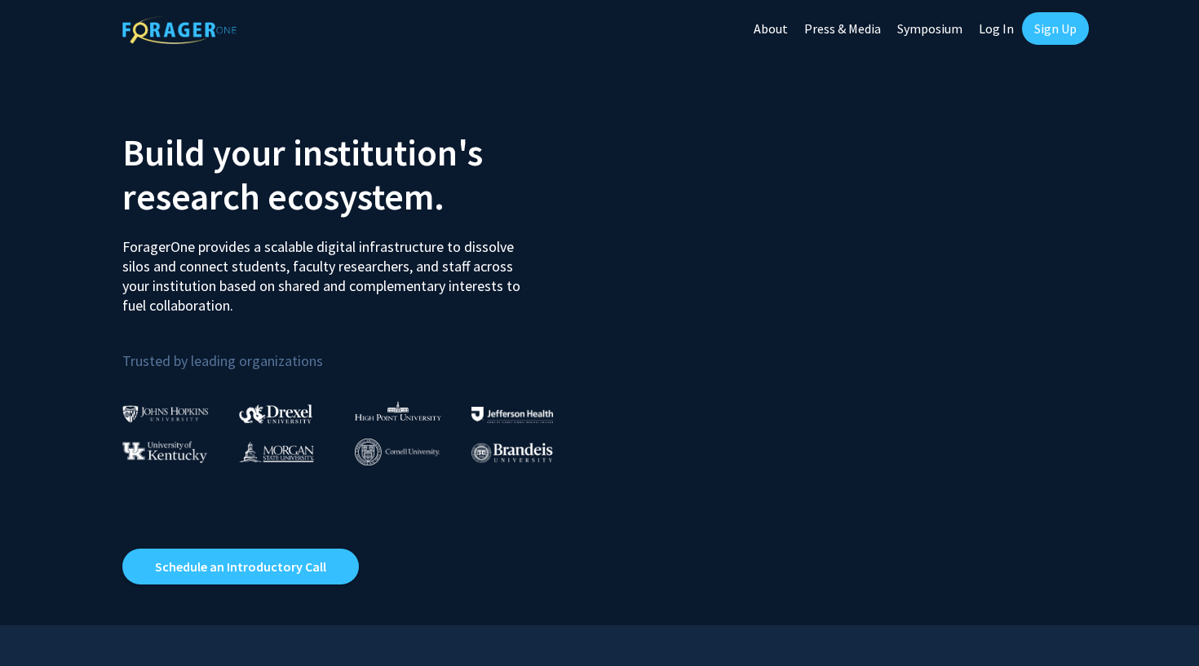 The height and width of the screenshot is (666, 1199). I want to click on img: High Point University, so click(398, 411).